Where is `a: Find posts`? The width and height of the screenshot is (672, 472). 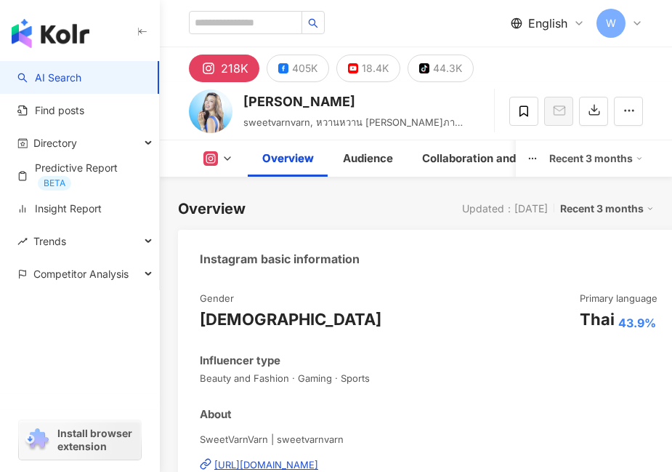 a: Find posts is located at coordinates (51, 110).